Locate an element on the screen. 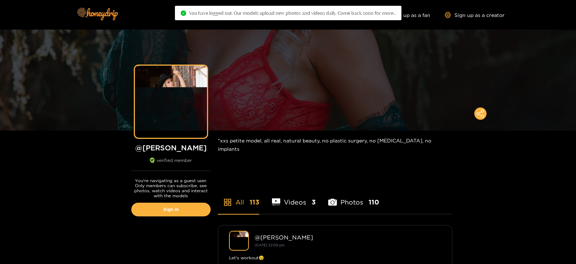 The height and width of the screenshot is (264, 576). li: Photos is located at coordinates (353, 198).